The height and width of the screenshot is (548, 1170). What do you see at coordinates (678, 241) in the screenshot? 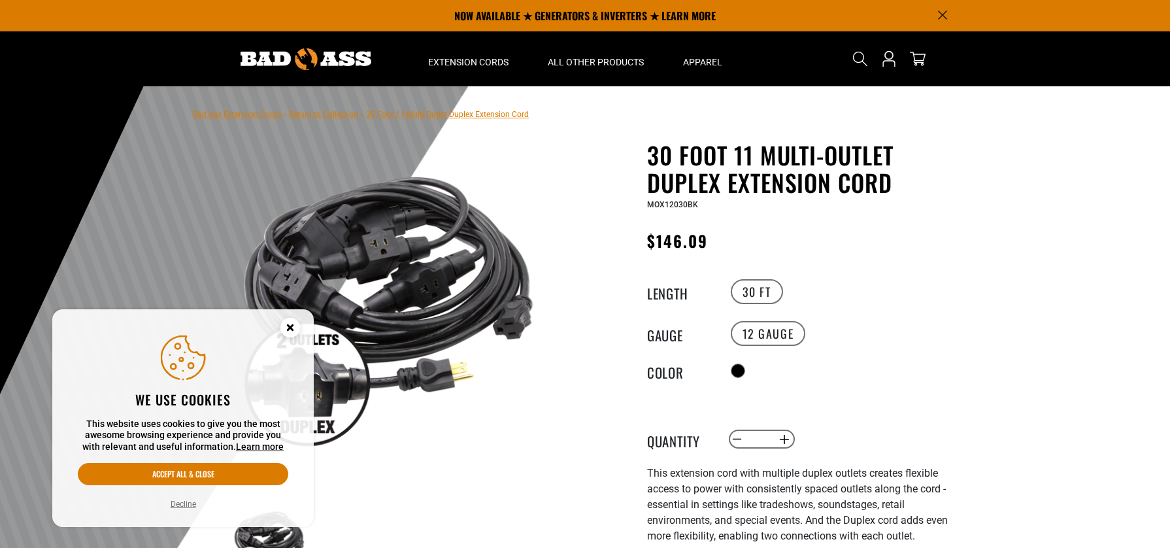
I see `span: $146.09` at bounding box center [678, 241].